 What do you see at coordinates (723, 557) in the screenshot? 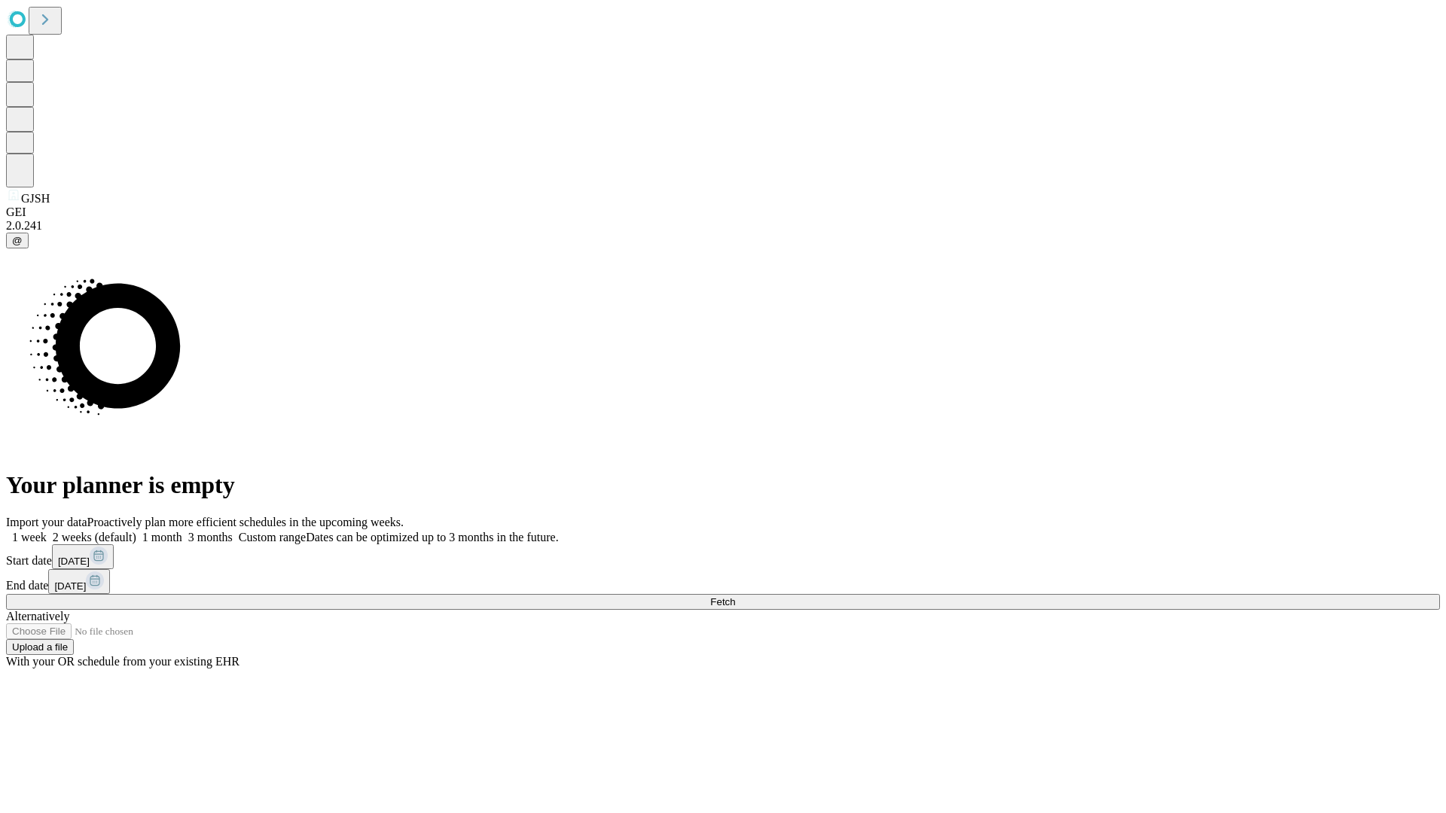
I see `div: Start date` at bounding box center [723, 557].